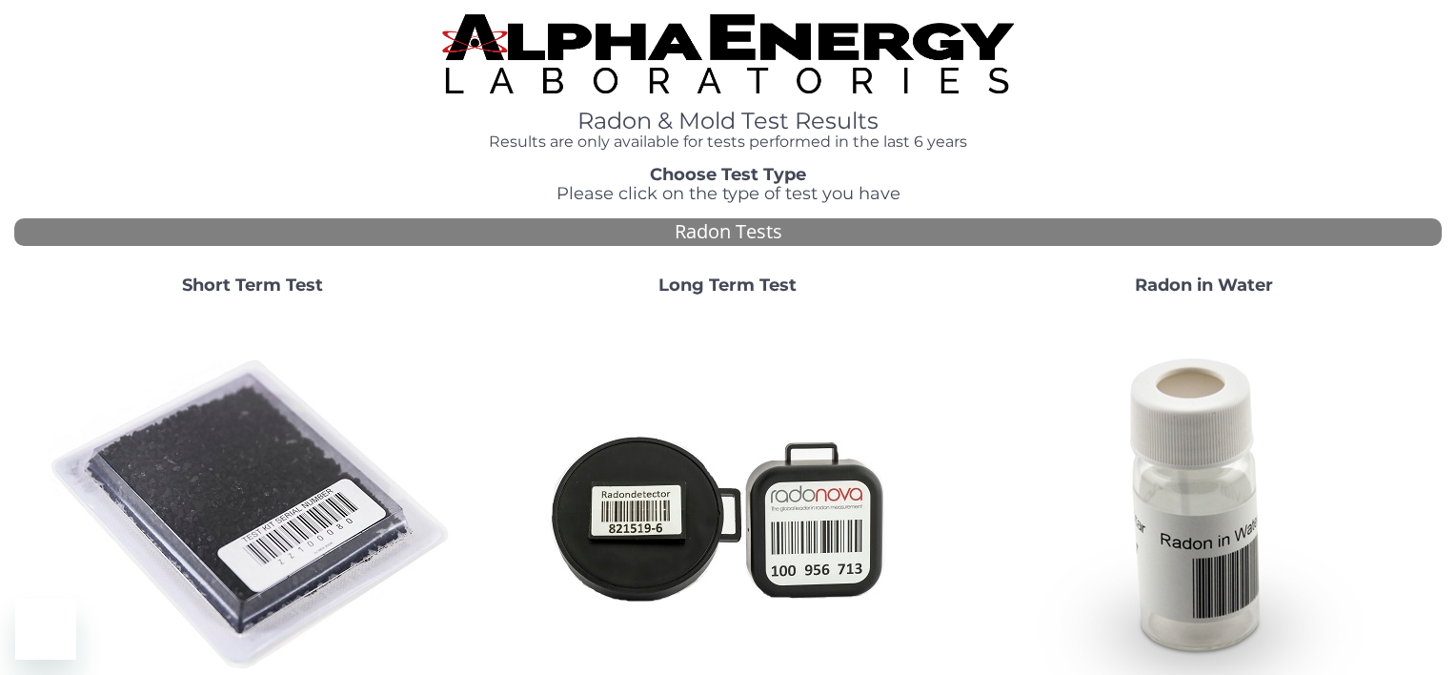 This screenshot has width=1456, height=675. I want to click on strong: Radon in Water, so click(1204, 285).